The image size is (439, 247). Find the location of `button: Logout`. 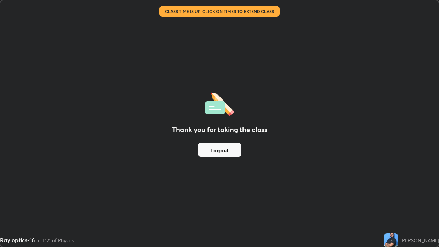

button: Logout is located at coordinates (220, 150).